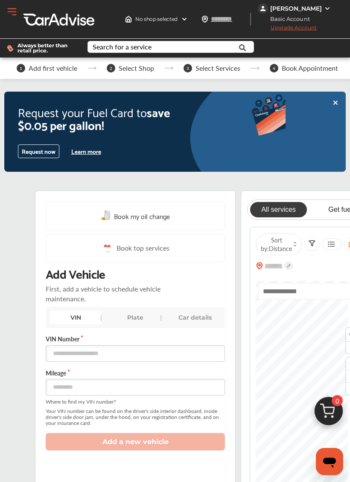  Describe the element at coordinates (106, 216) in the screenshot. I see `img: oil-change.e5047c97.svg` at that location.